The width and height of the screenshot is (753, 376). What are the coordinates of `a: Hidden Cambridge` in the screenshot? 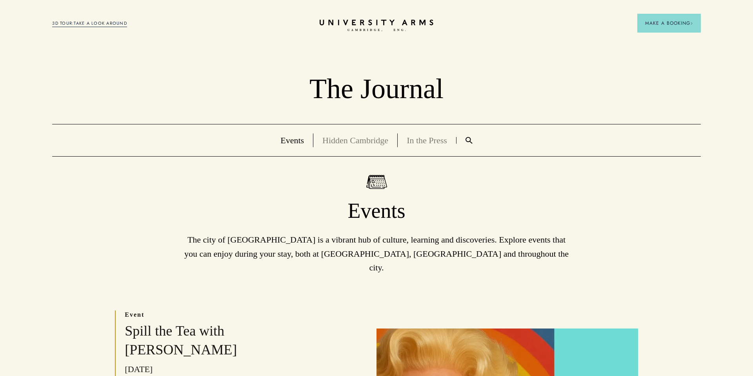 It's located at (355, 140).